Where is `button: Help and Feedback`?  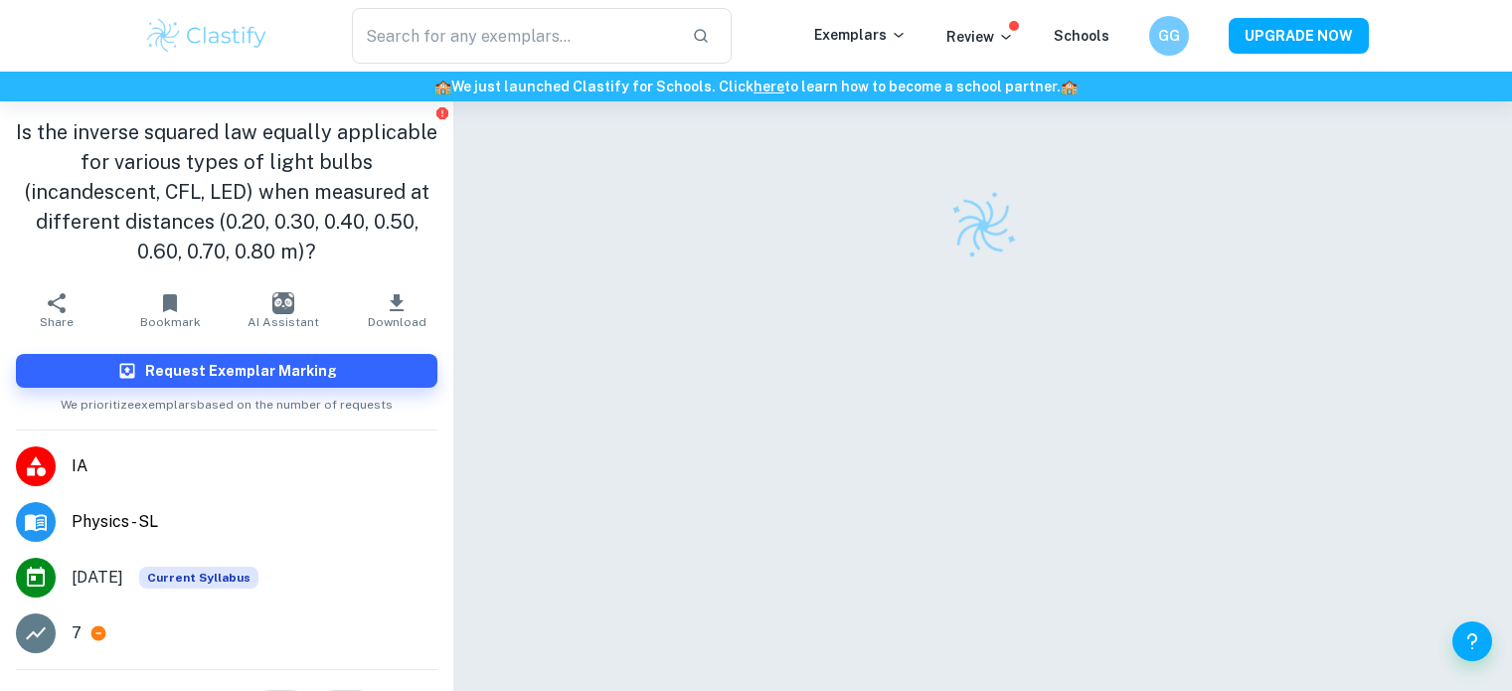
button: Help and Feedback is located at coordinates (1472, 641).